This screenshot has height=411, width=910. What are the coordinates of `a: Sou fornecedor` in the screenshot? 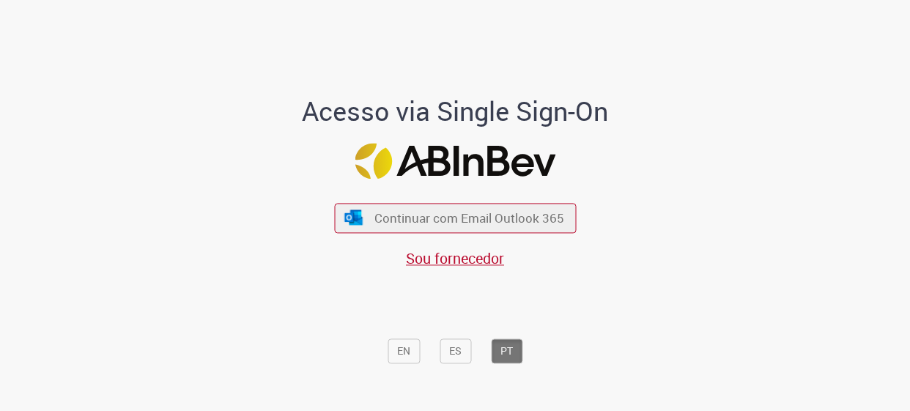 It's located at (455, 258).